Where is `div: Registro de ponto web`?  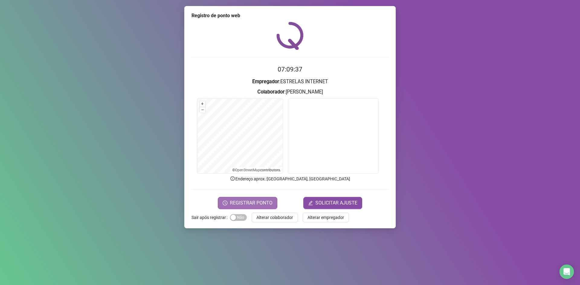 div: Registro de ponto web is located at coordinates (290, 16).